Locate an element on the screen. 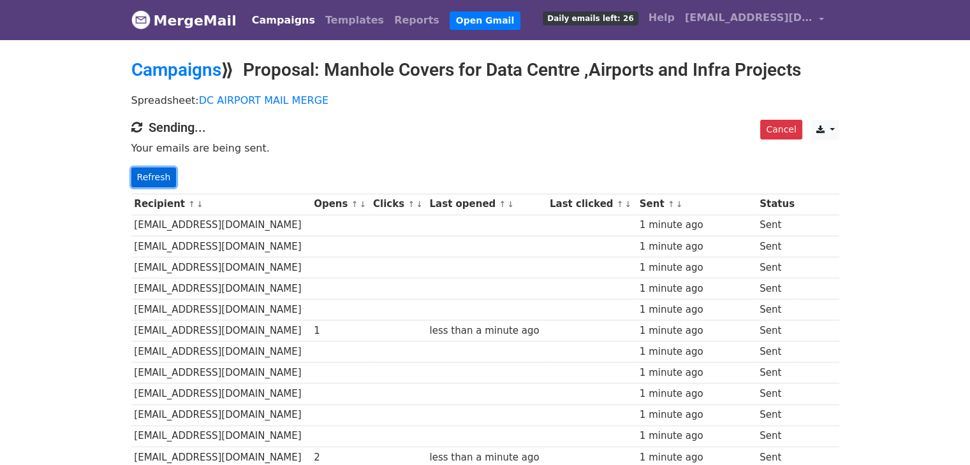 The image size is (970, 465). a: DC AIRPORT MAIL MERGE is located at coordinates (263, 100).